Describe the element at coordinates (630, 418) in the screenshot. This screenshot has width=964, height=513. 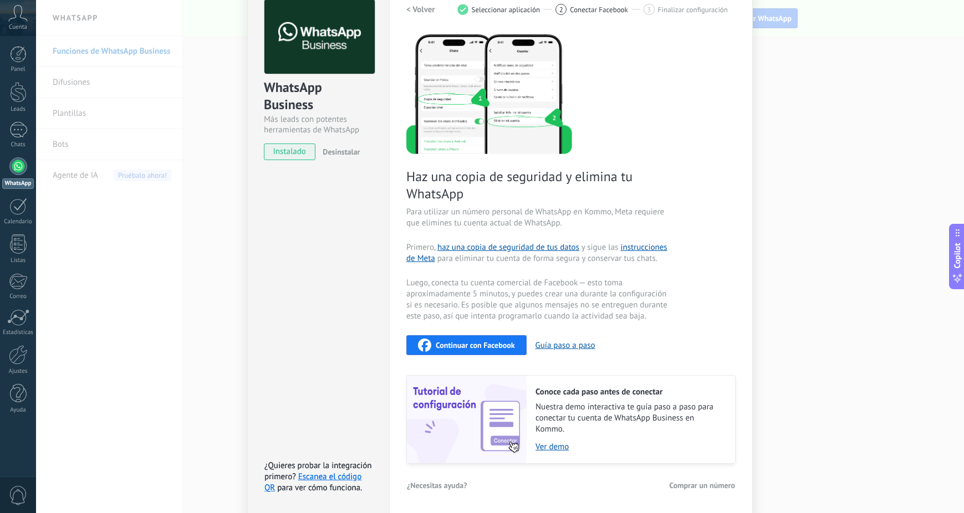
I see `span: Nuestra demo interactiva te guía paso a paso para conectar tu cuenta de WhatsApp Business en Kommo.` at that location.